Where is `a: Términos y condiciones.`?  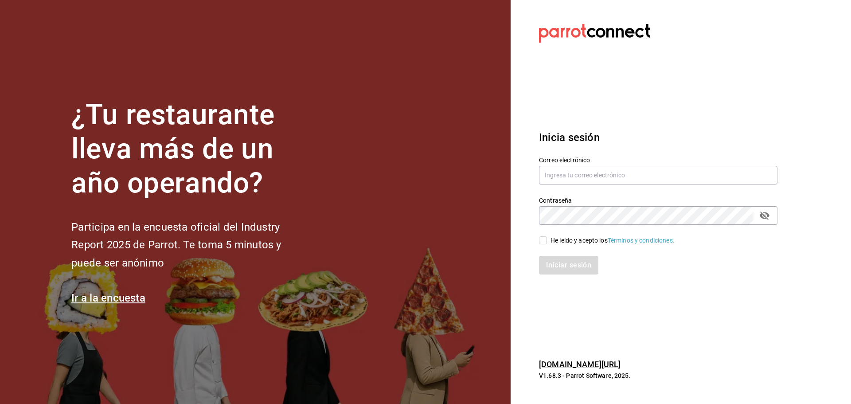
a: Términos y condiciones. is located at coordinates (641, 240).